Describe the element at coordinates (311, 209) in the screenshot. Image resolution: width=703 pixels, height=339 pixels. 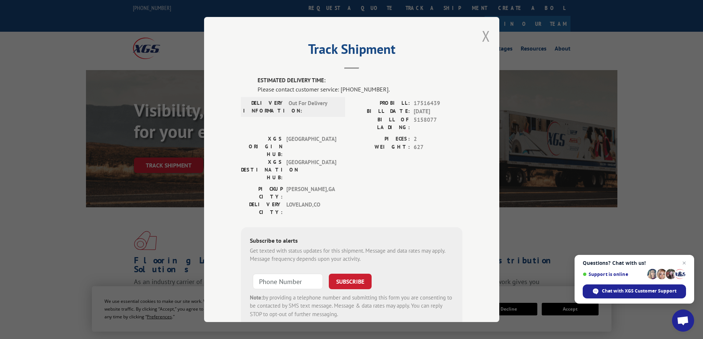
I see `span: LOVELAND , CO` at that location.